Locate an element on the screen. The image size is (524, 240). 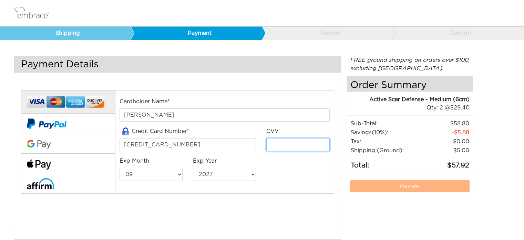
span: (10%) is located at coordinates (380, 132).